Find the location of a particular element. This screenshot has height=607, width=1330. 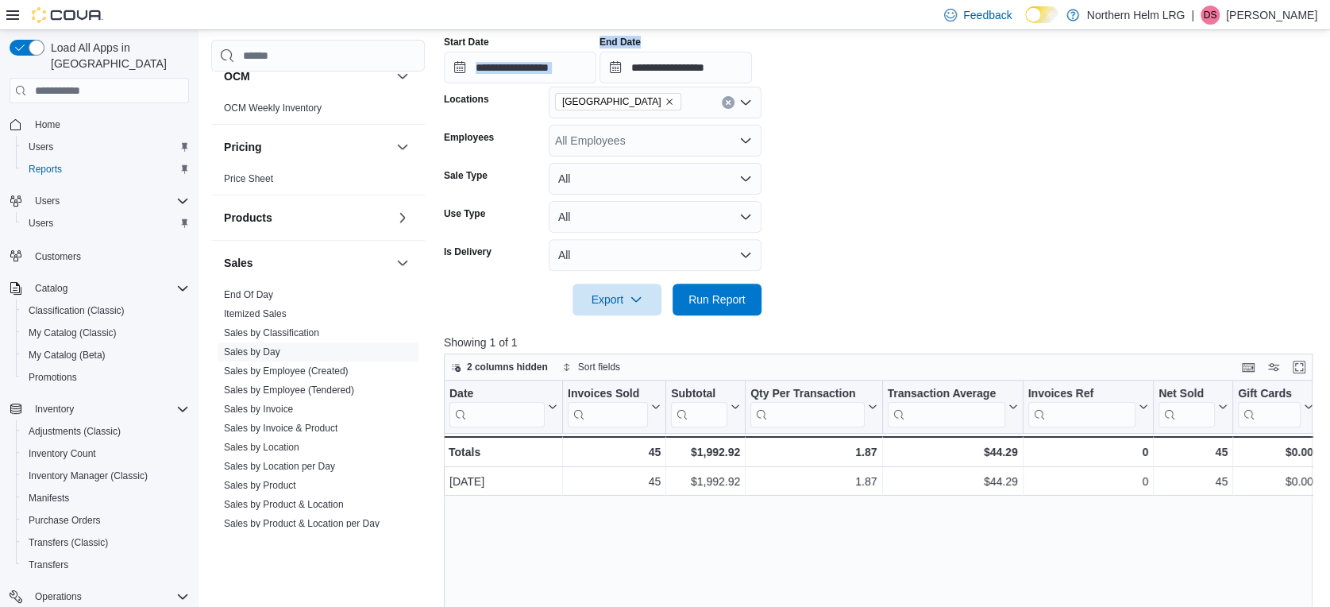

button: Invoices Sold is located at coordinates (614, 407).